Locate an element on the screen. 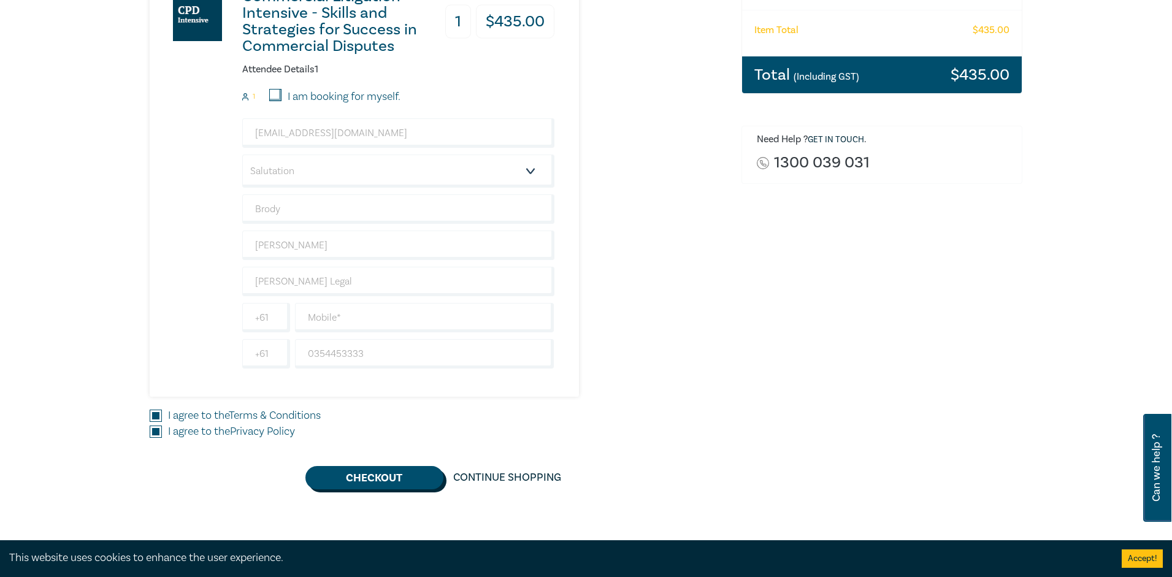 The width and height of the screenshot is (1172, 577). div: This website uses cookies to enhance the user experience. is located at coordinates (556, 558).